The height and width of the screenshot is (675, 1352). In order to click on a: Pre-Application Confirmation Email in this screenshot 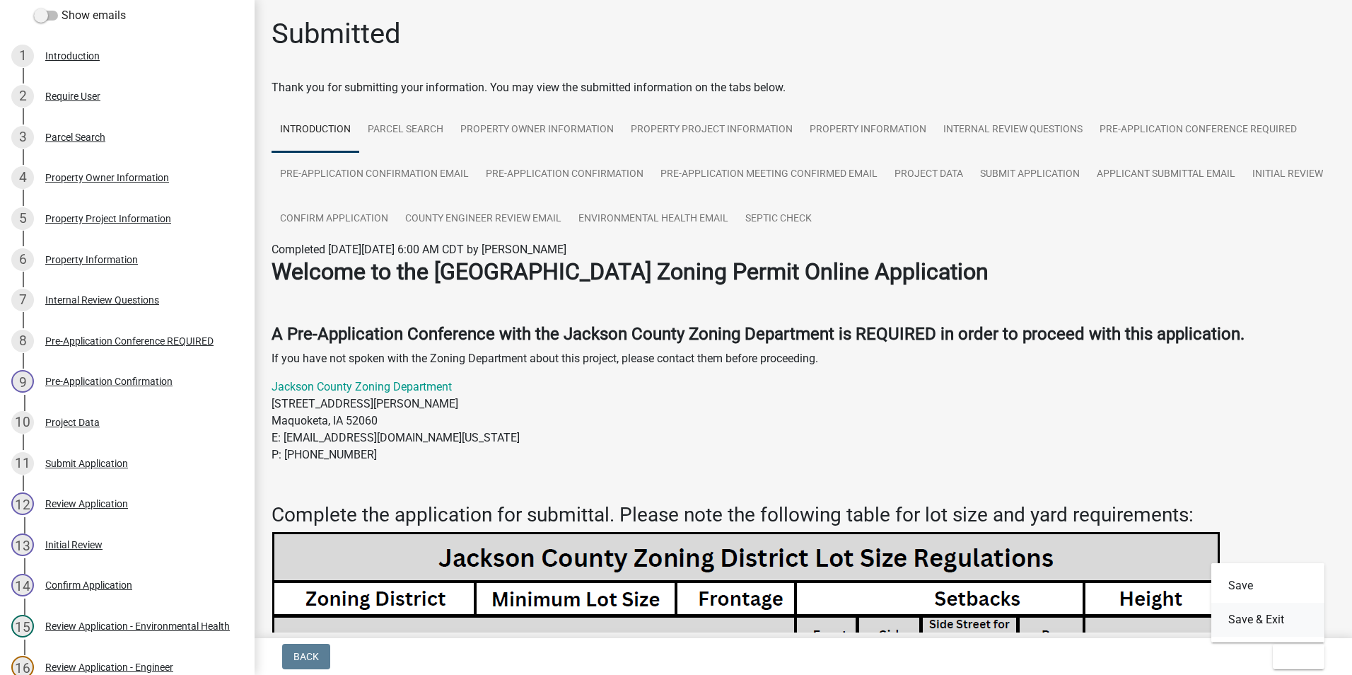, I will do `click(374, 175)`.